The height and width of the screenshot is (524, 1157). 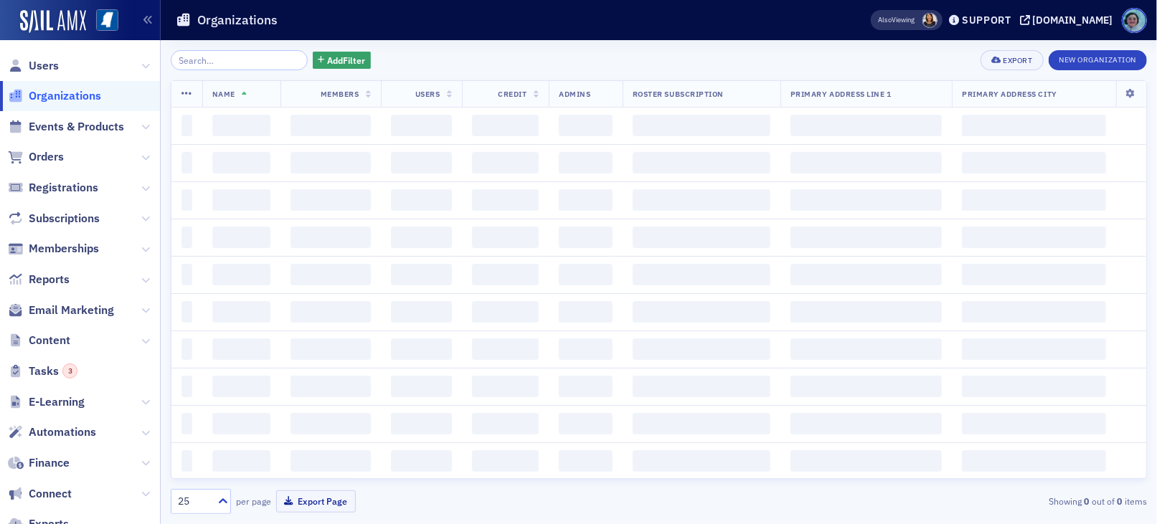 I want to click on a: Organizations, so click(x=55, y=96).